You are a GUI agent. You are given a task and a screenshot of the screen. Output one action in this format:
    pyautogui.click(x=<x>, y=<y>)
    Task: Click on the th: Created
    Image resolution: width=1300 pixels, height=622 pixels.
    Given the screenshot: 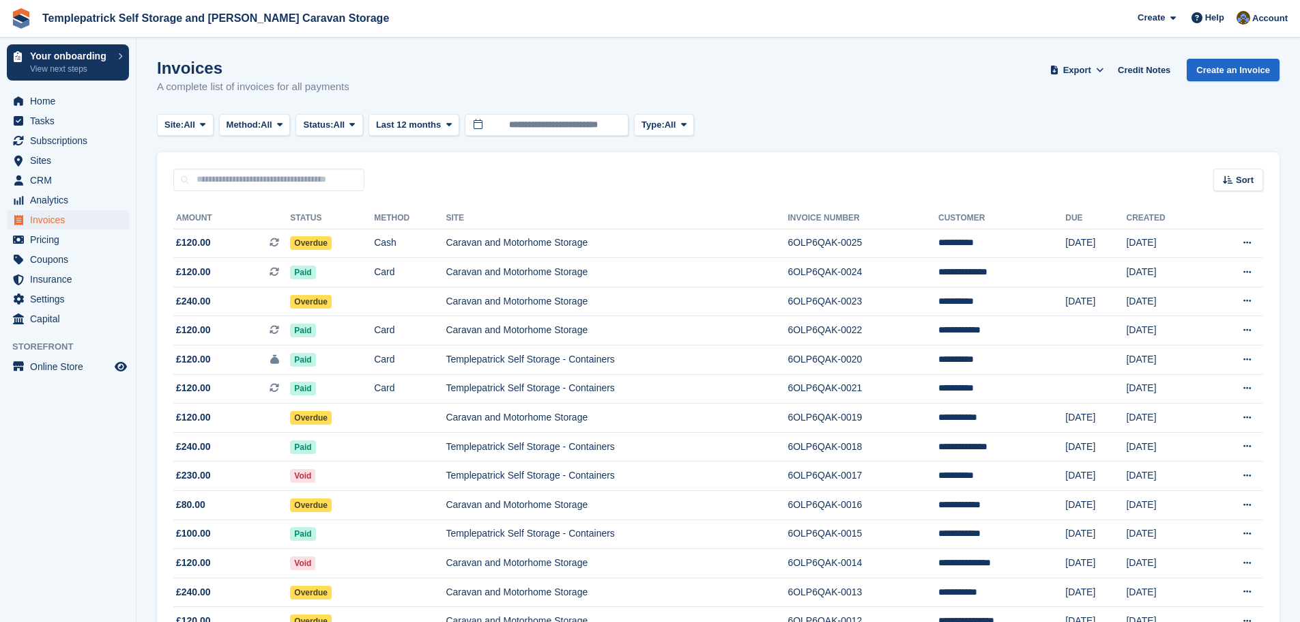 What is the action you would take?
    pyautogui.click(x=1166, y=218)
    